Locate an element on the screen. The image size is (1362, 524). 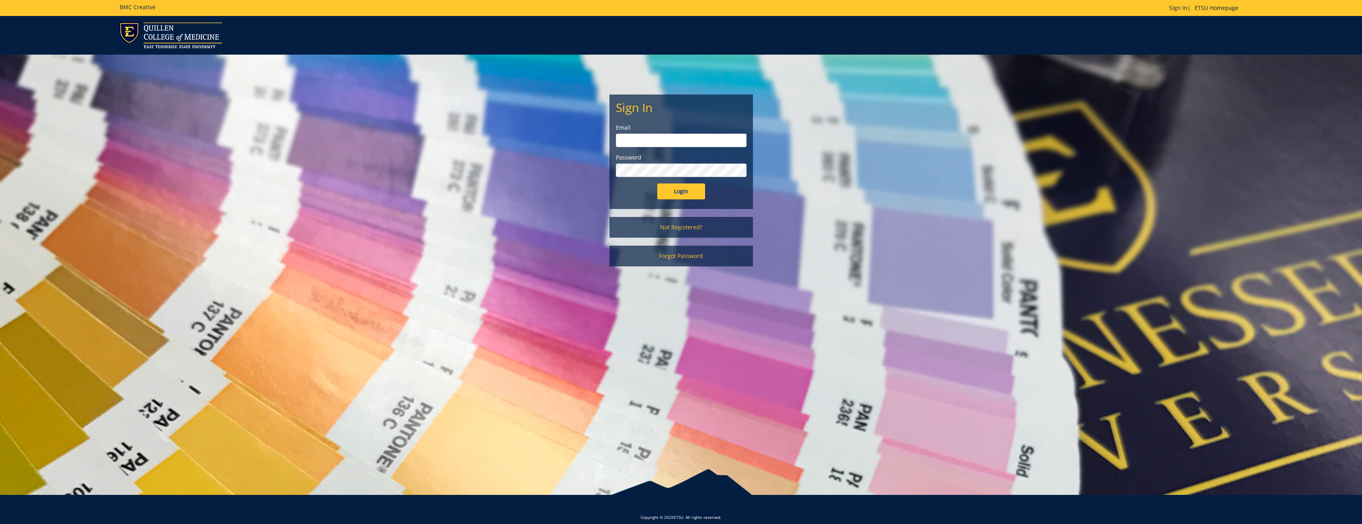
label: Password is located at coordinates (681, 157).